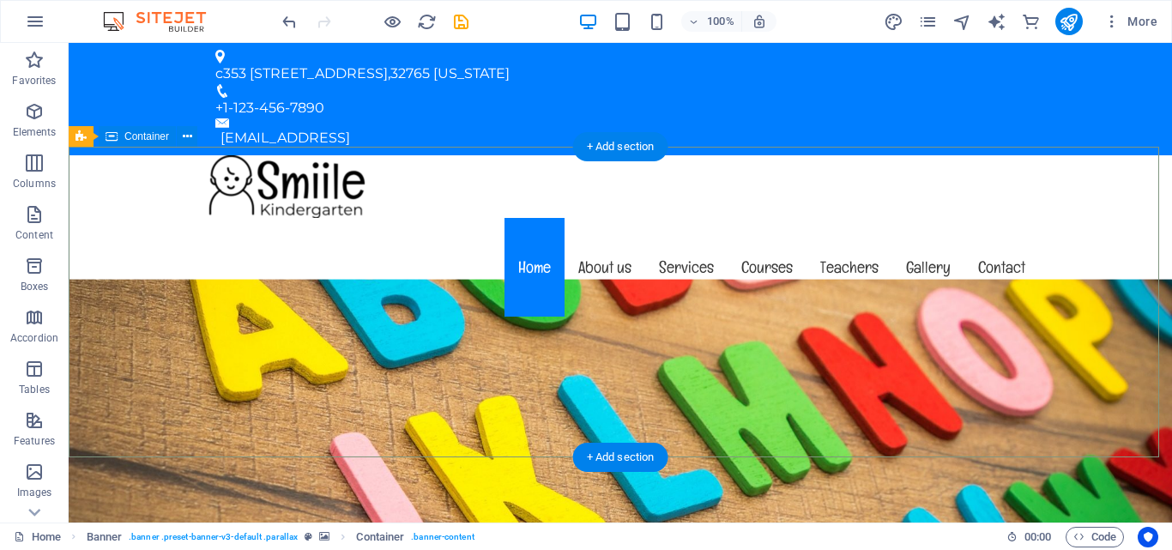 The image size is (1172, 550). Describe the element at coordinates (426, 21) in the screenshot. I see `button: reload` at that location.